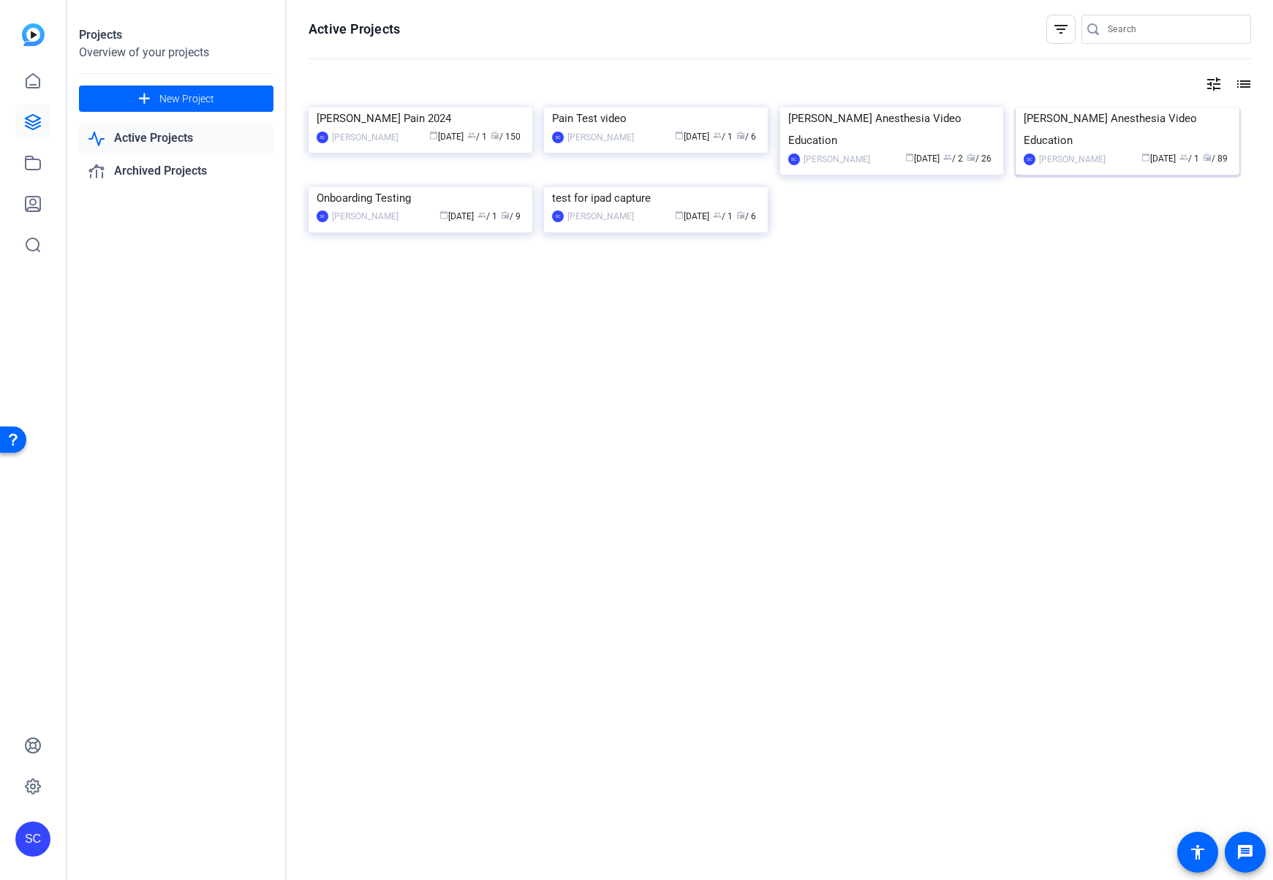 The width and height of the screenshot is (1273, 880). What do you see at coordinates (1242, 84) in the screenshot?
I see `mat-icon: list` at bounding box center [1242, 84].